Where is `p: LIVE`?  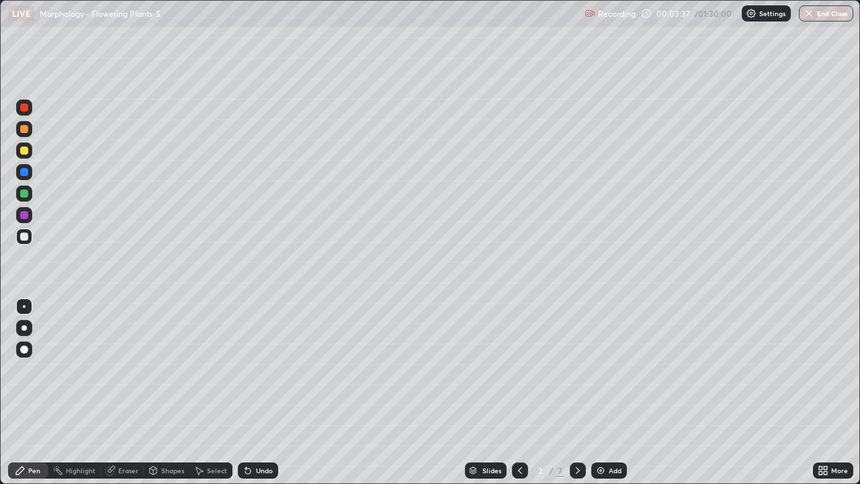 p: LIVE is located at coordinates (21, 13).